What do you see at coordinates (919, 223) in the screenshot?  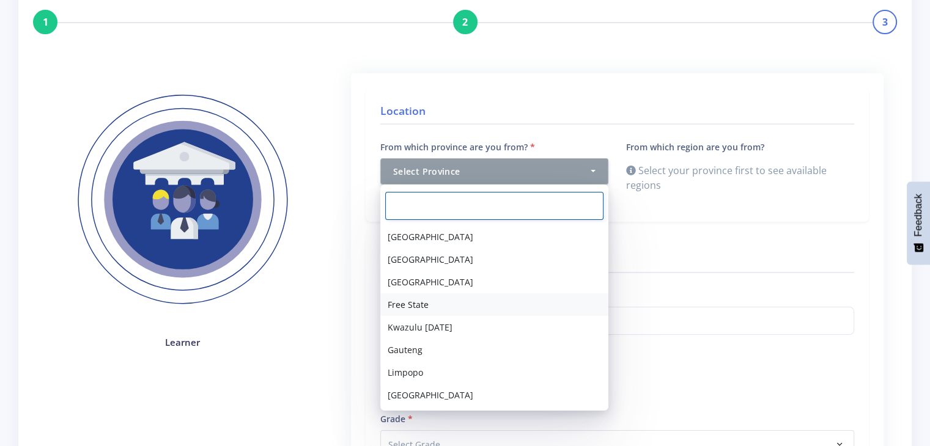 I see `button: Feedback - Show survey` at bounding box center [919, 223].